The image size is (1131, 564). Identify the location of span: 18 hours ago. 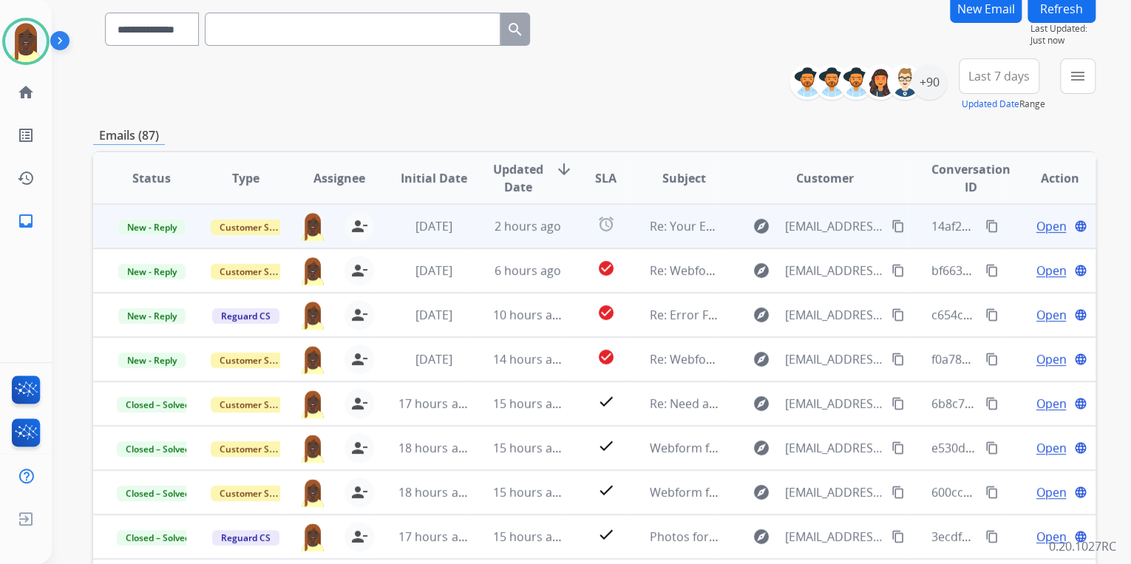
(435, 448).